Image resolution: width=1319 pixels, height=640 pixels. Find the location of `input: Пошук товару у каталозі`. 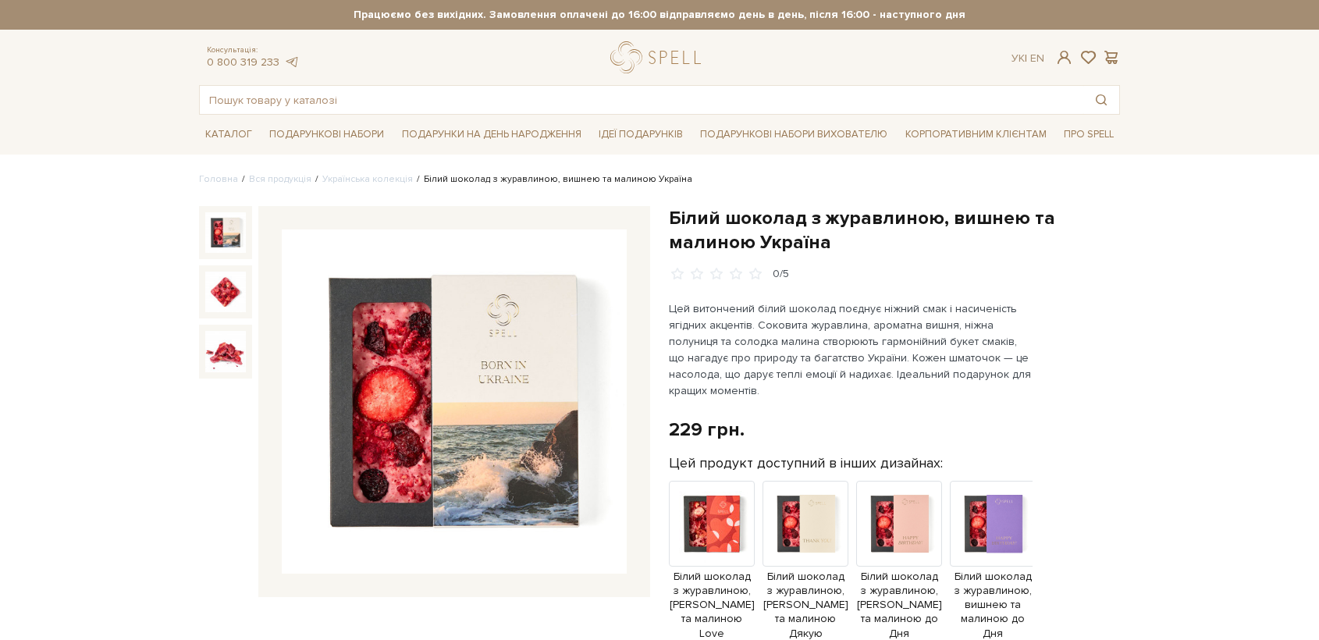

input: Пошук товару у каталозі is located at coordinates (641, 100).